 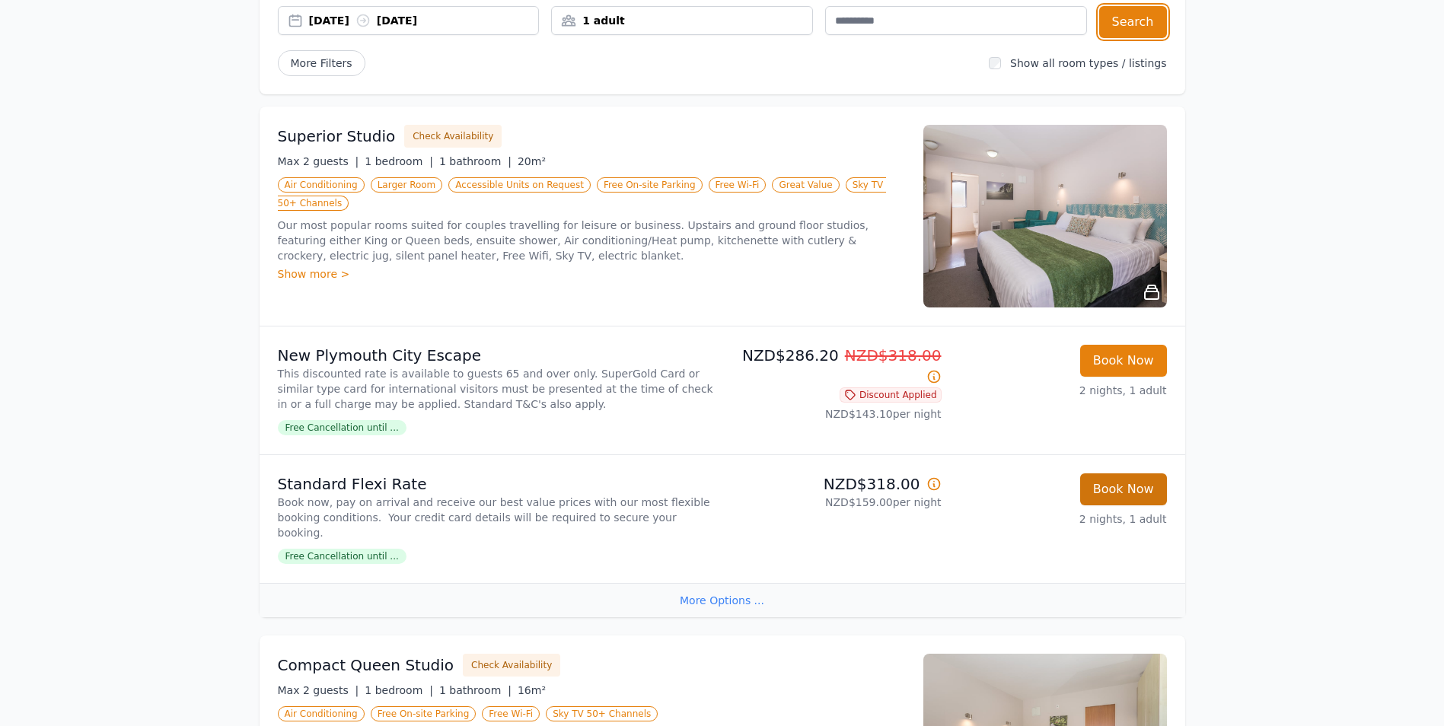 What do you see at coordinates (805, 185) in the screenshot?
I see `span: Great Value` at bounding box center [805, 185].